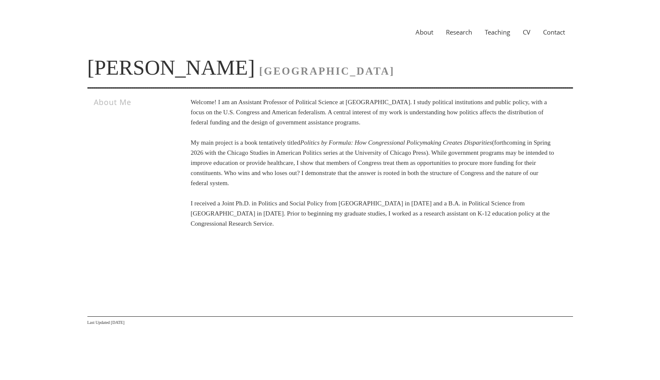 The height and width of the screenshot is (380, 660). Describe the element at coordinates (130, 102) in the screenshot. I see `h3: About Me` at that location.